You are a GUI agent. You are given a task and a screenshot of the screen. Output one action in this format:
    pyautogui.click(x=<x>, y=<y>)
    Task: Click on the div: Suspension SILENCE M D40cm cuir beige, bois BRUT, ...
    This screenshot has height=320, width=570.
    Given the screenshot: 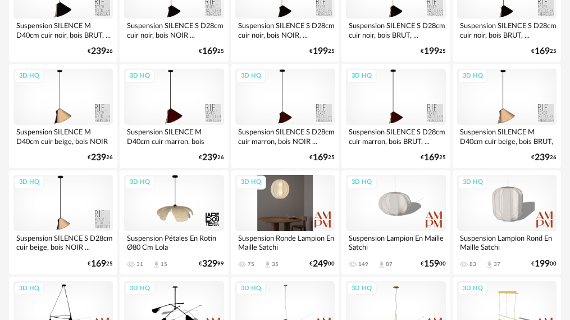 What is the action you would take?
    pyautogui.click(x=507, y=136)
    